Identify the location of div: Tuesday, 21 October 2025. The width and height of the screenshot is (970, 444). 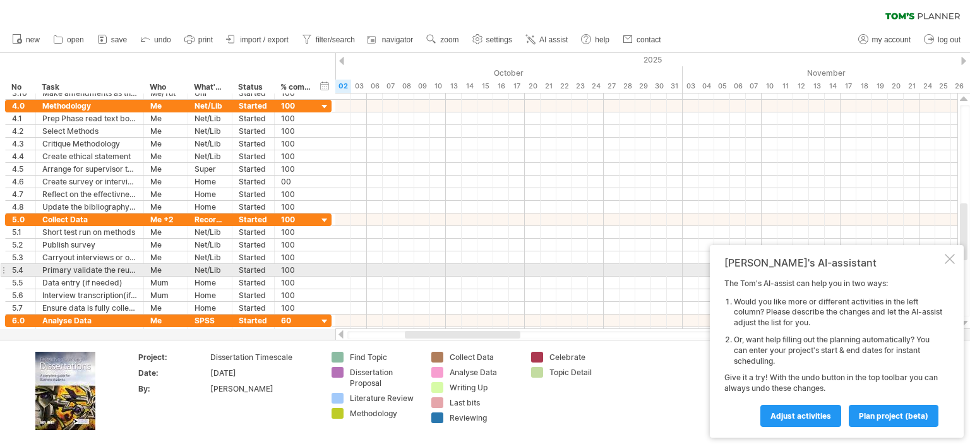
(548, 86).